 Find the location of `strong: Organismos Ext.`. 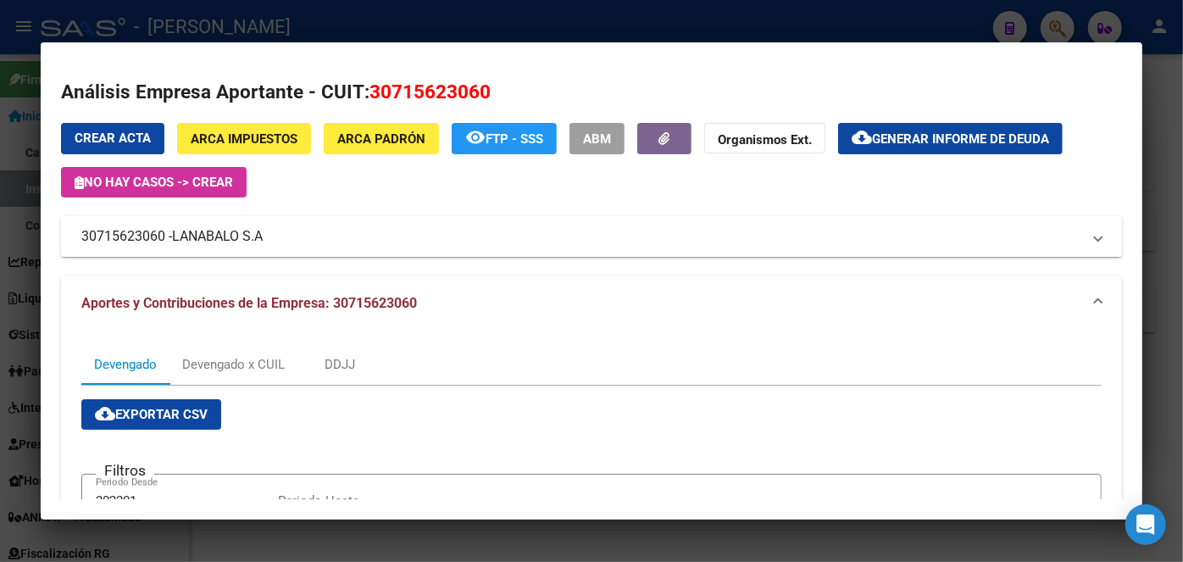

strong: Organismos Ext. is located at coordinates (764, 140).